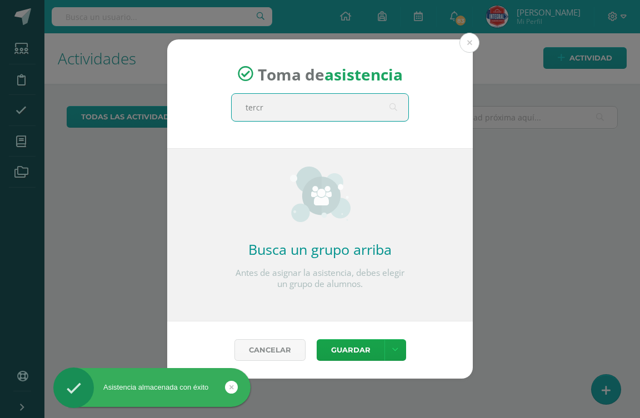 This screenshot has width=640, height=418. I want to click on h2: Busca un grupo arriba, so click(320, 249).